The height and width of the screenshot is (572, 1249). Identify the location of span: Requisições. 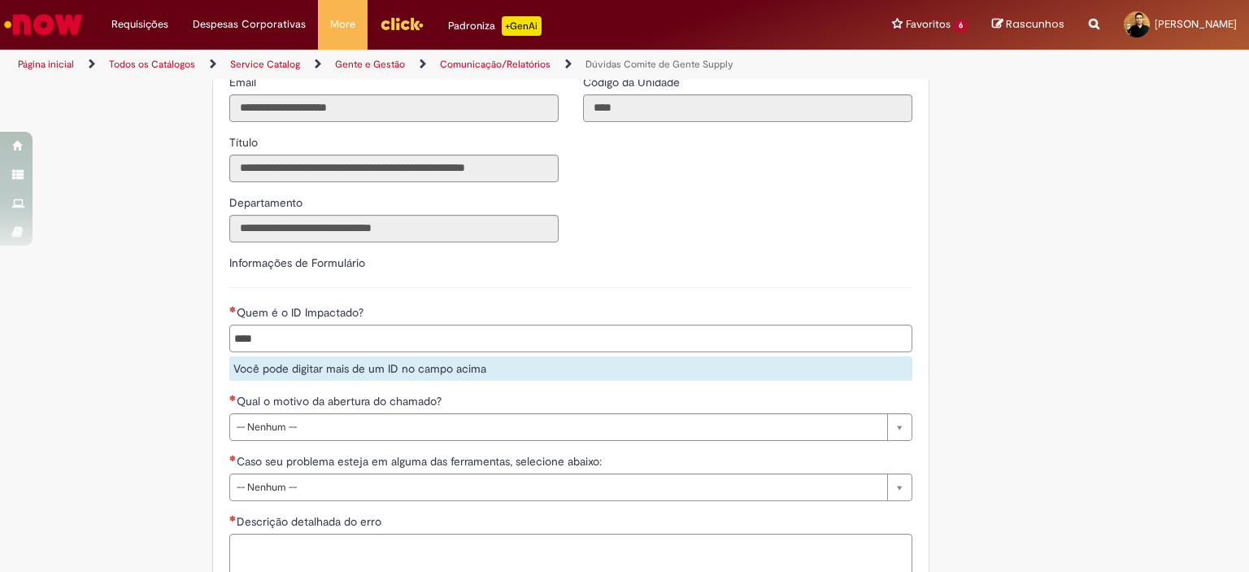
(140, 24).